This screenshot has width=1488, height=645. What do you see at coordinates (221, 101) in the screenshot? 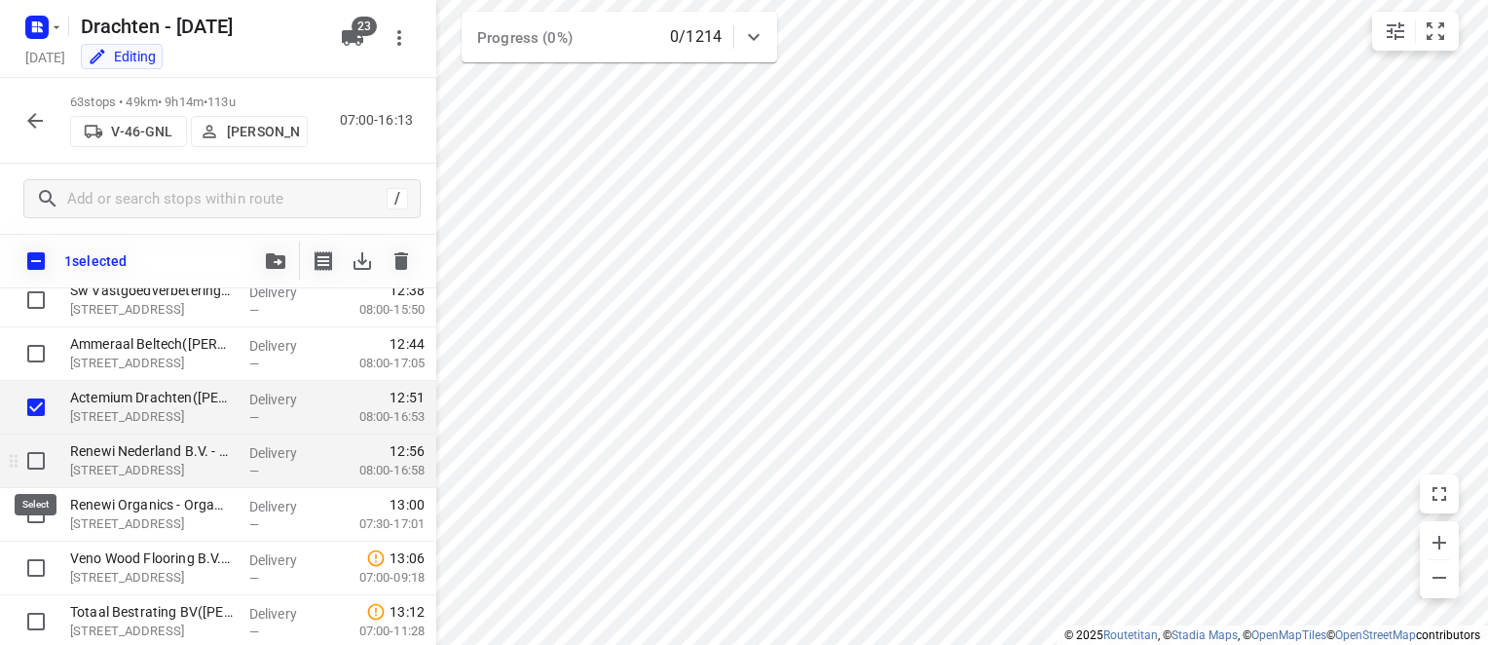
I see `span: 113u` at bounding box center [221, 101].